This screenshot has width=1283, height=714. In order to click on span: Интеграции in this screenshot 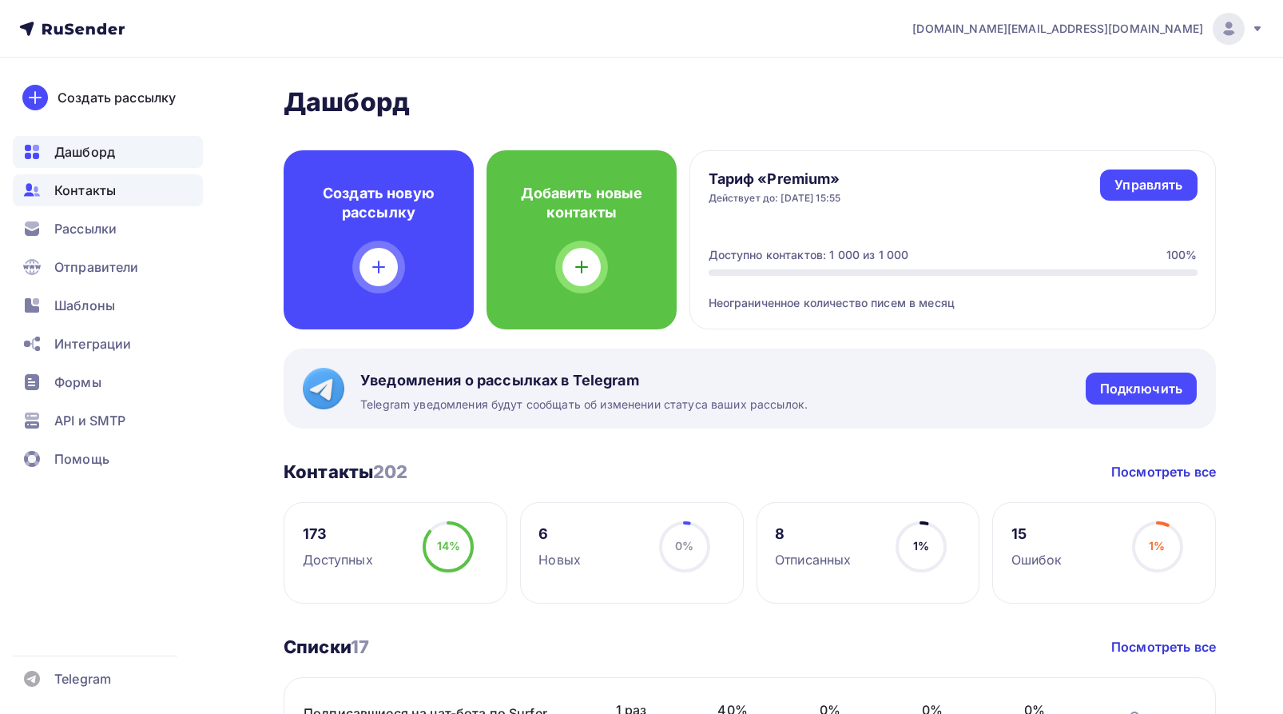, I will do `click(93, 344)`.